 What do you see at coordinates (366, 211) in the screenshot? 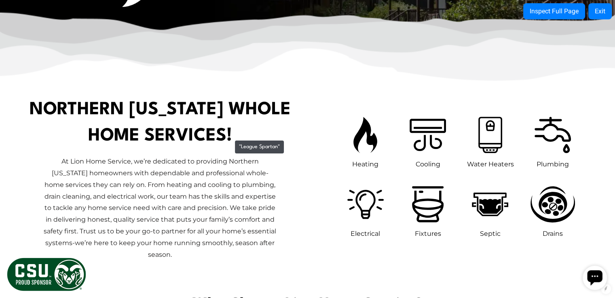
I see `a: Electrical` at bounding box center [366, 211].